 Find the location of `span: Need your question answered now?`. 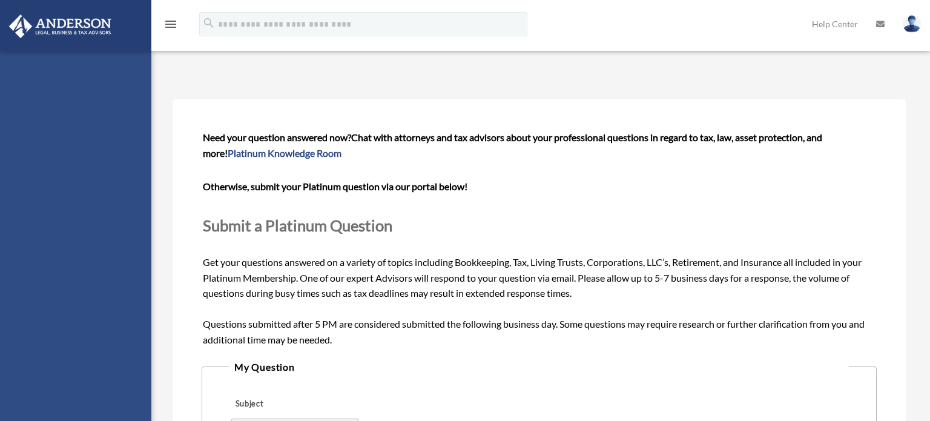

span: Need your question answered now? is located at coordinates (277, 137).